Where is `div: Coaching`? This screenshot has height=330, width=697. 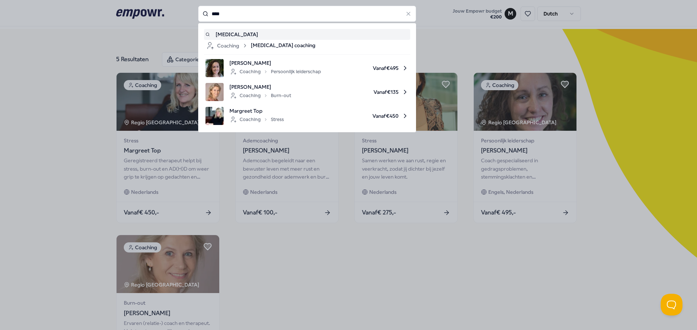
div: Coaching is located at coordinates (226, 46).